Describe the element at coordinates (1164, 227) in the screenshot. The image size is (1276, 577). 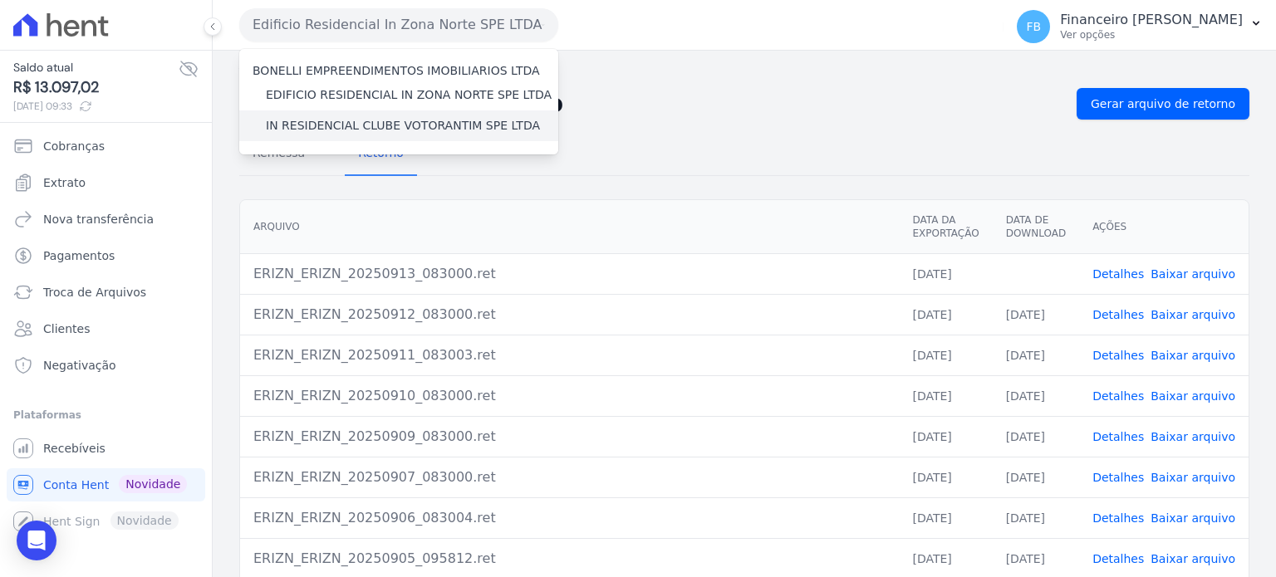
I see `th: Ações` at that location.